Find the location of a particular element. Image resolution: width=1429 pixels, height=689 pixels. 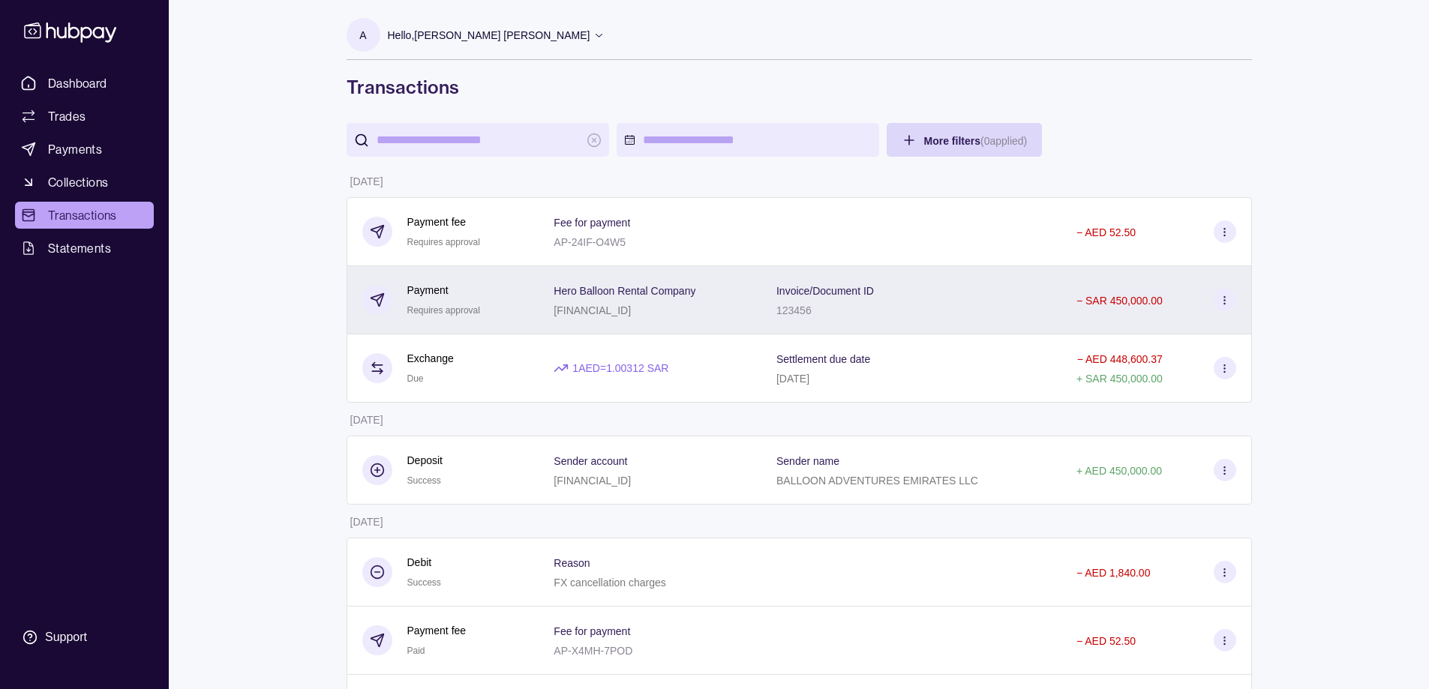

p: FX cancellation charges is located at coordinates (609, 583).